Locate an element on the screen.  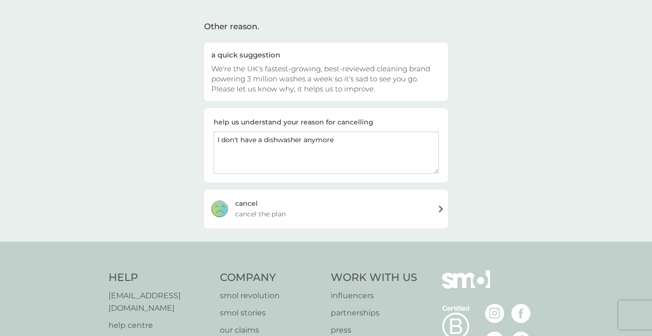
a: help centre is located at coordinates (159, 325).